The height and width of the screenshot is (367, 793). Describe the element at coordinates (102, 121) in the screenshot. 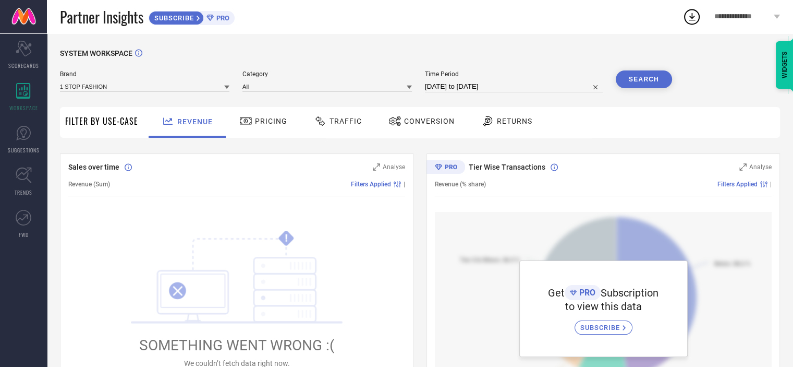

I see `span: Filter By Use-Case` at that location.